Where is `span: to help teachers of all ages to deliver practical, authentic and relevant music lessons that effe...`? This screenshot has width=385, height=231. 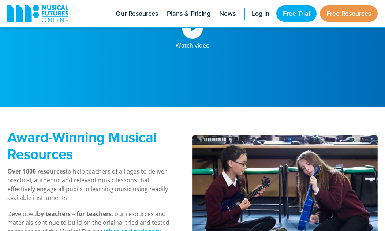
span: to help teachers of all ages to deliver practical, authentic and relevant music lessons that effe... is located at coordinates (87, 184).